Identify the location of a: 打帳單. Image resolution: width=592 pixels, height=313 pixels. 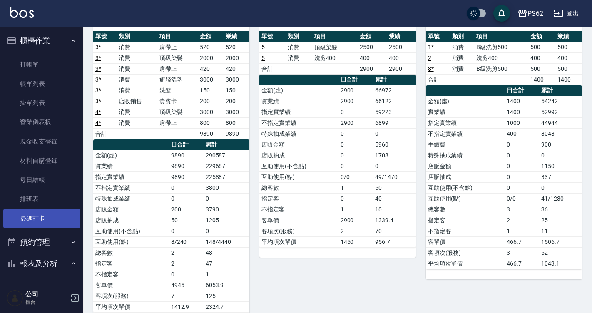
(42, 65).